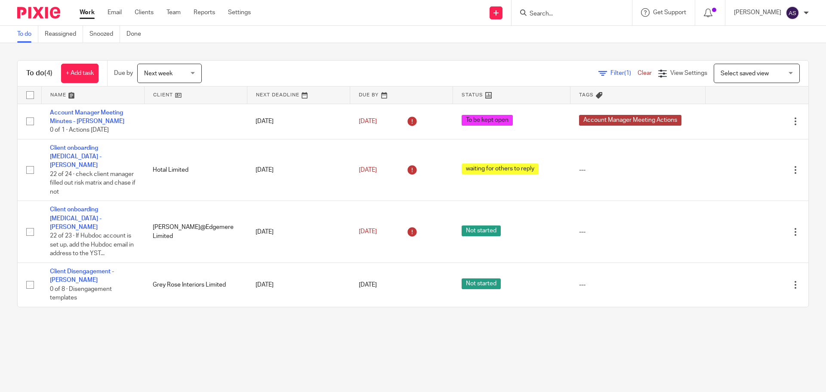 This screenshot has height=392, width=826. What do you see at coordinates (195, 285) in the screenshot?
I see `td: Grey Rose Interiors Limited` at bounding box center [195, 285].